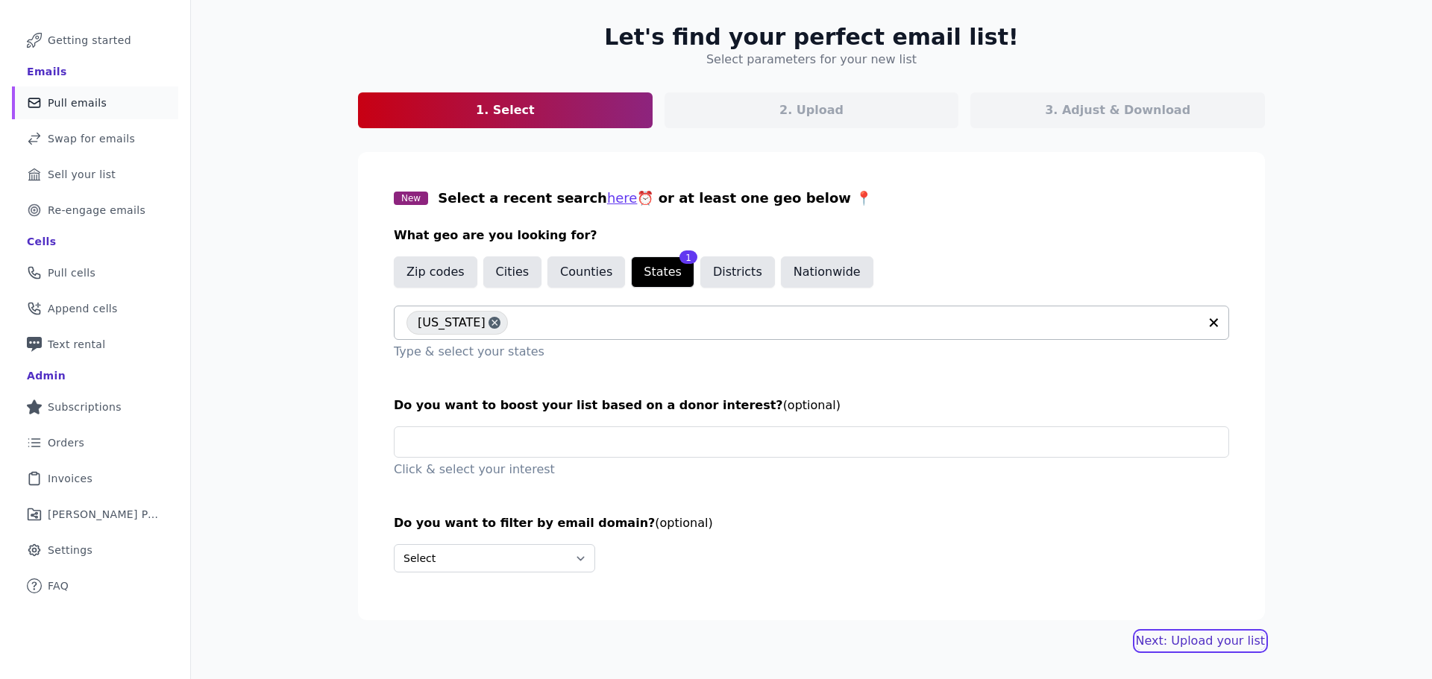 This screenshot has width=1432, height=679. I want to click on div: Admin, so click(46, 376).